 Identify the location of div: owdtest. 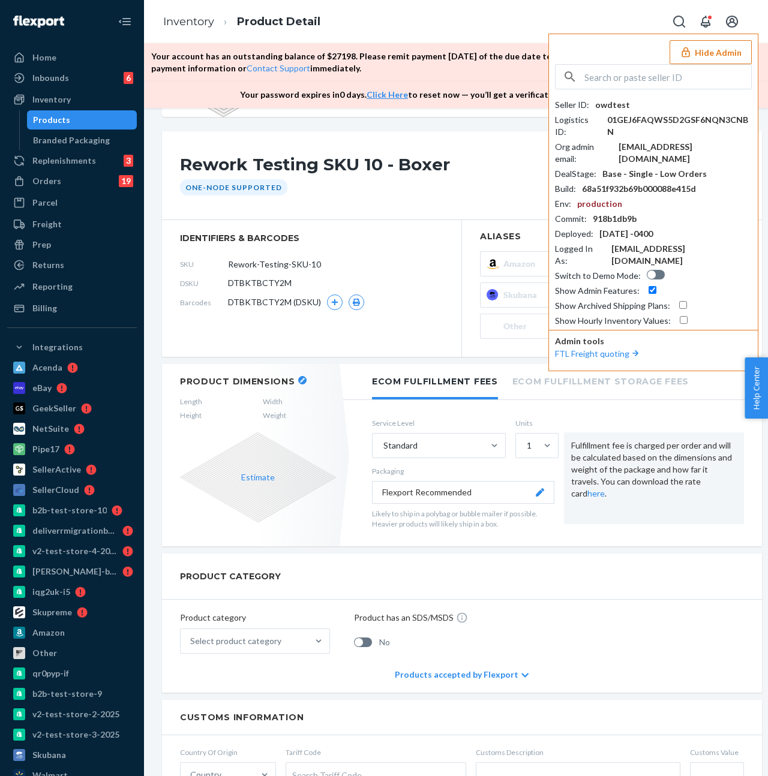
(612, 105).